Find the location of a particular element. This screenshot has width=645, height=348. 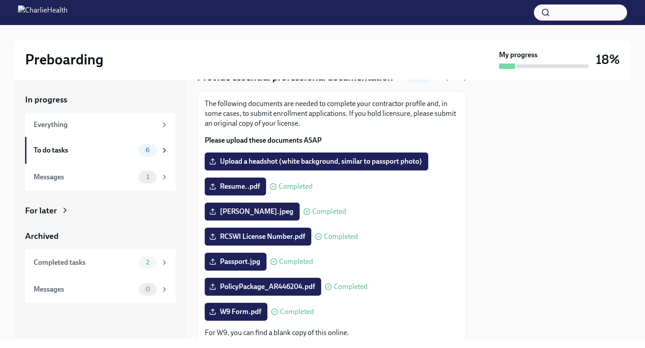

span: PolicyPackage_AR446204.pdf is located at coordinates (263, 287).